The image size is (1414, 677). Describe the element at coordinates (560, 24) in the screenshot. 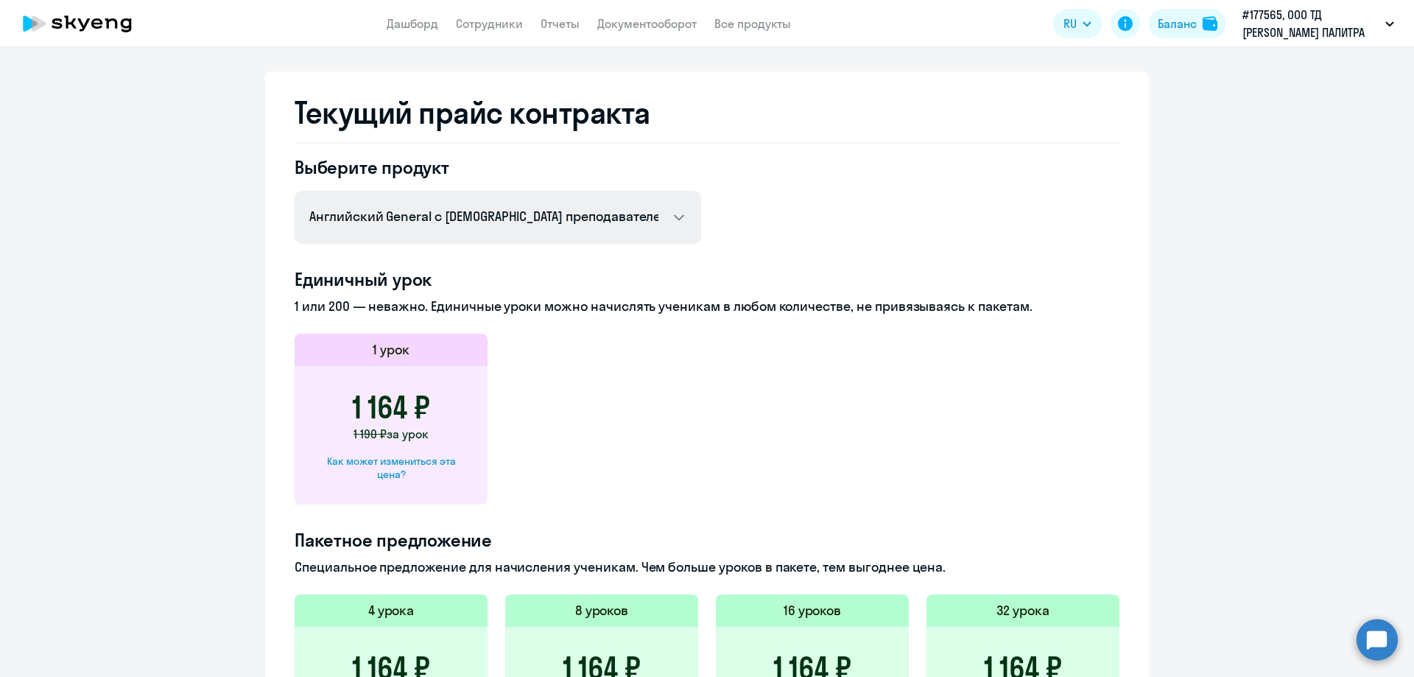

I see `a: Отчеты` at that location.